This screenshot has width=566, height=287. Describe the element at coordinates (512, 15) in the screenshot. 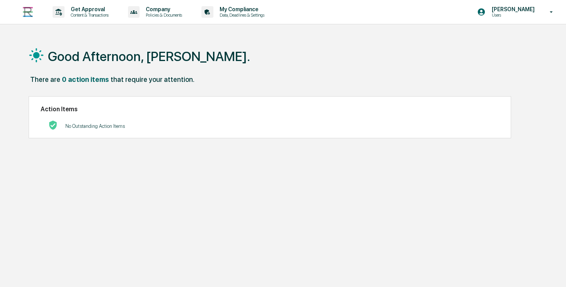

I see `p: Users` at that location.